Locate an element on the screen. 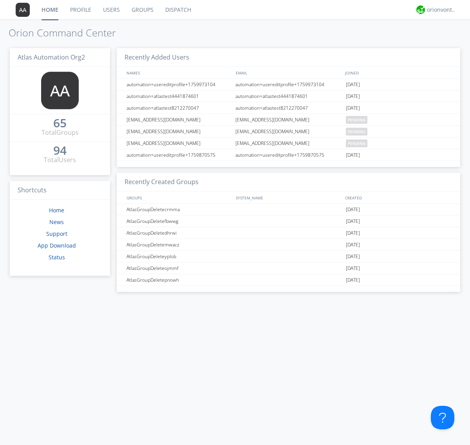  a: 94 is located at coordinates (60, 151).